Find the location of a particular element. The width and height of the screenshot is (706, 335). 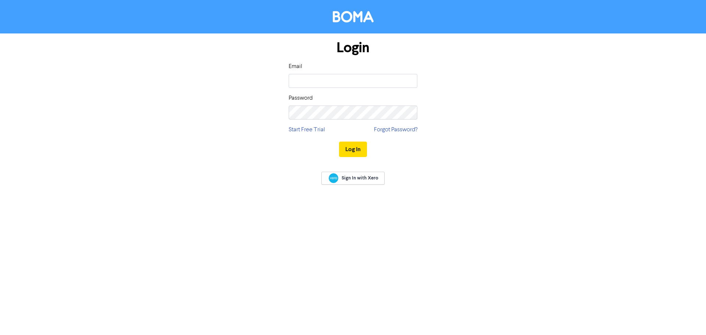

label: Password is located at coordinates (301, 98).